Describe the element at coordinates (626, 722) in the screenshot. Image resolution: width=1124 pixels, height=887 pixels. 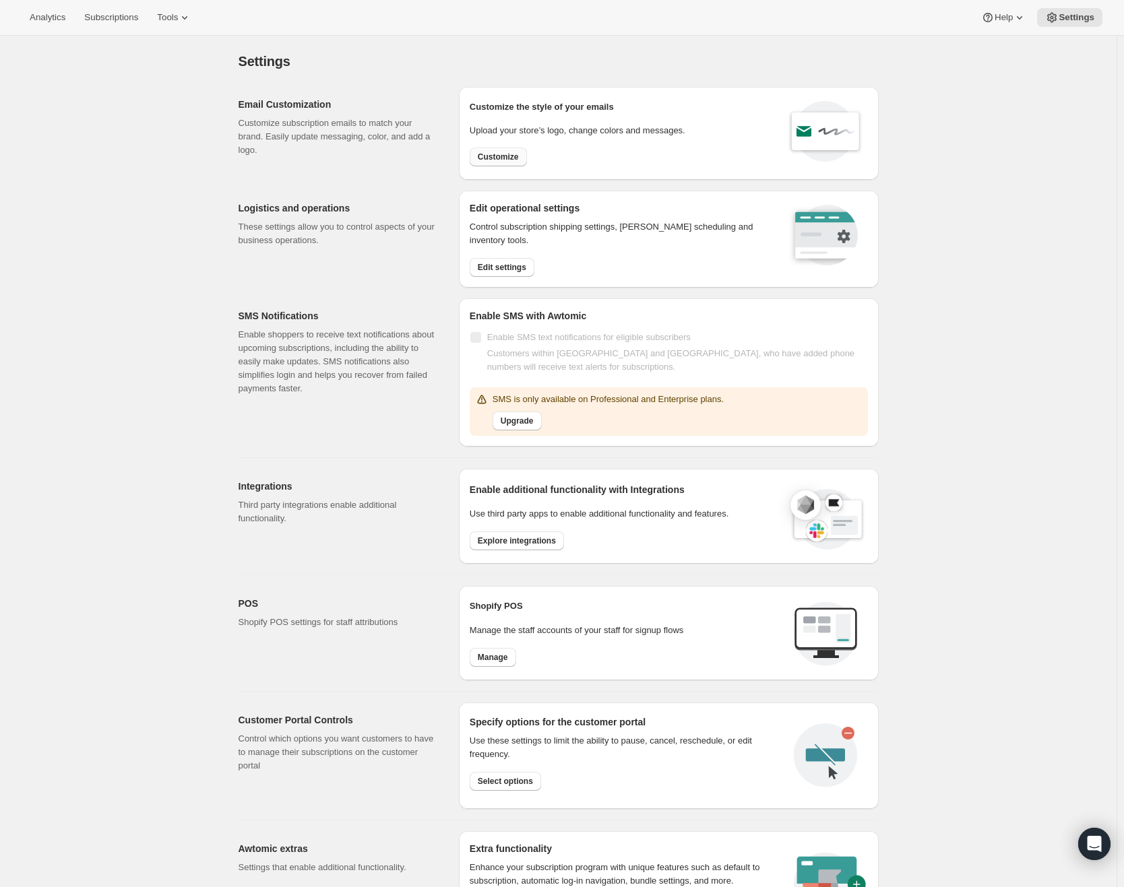
I see `h2: Specify options for the customer portal` at that location.